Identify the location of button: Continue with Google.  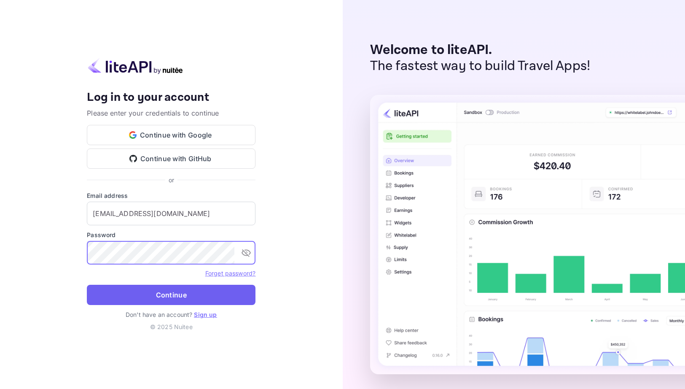
(171, 135).